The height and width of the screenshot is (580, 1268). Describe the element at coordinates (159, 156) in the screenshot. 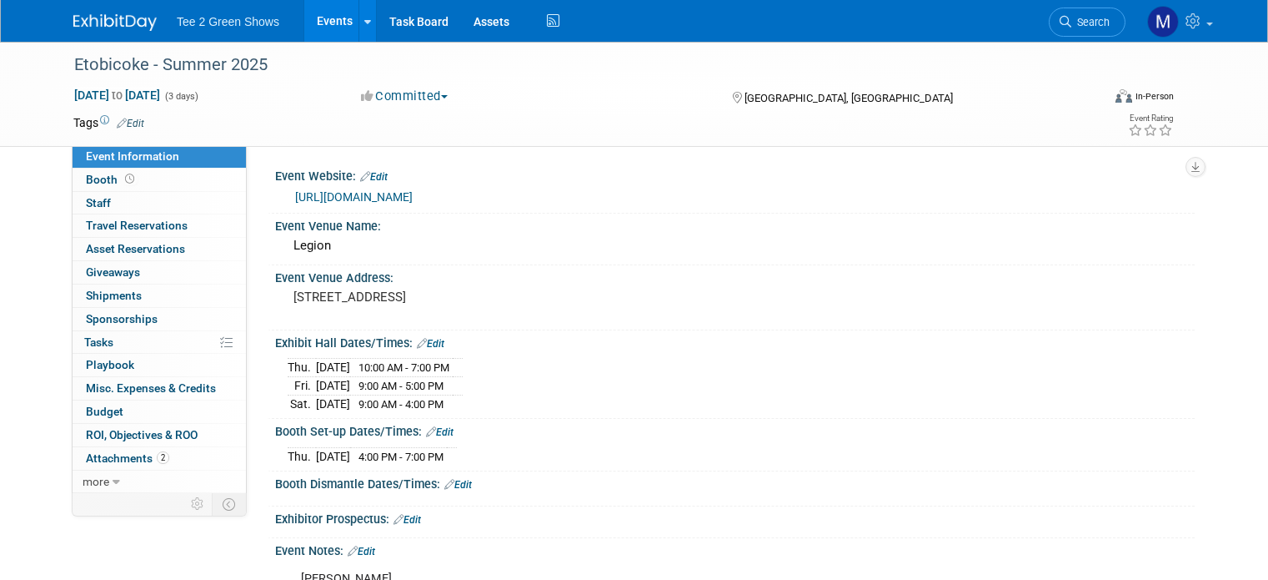

I see `a: Event Information` at that location.